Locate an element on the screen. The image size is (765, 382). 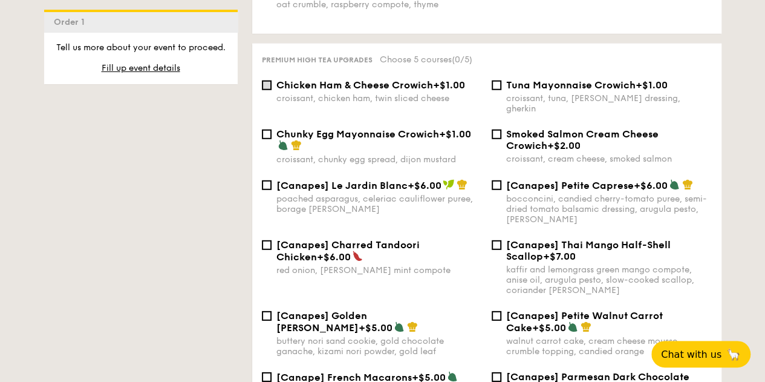
button: Chat with us🦙 is located at coordinates (701, 354).